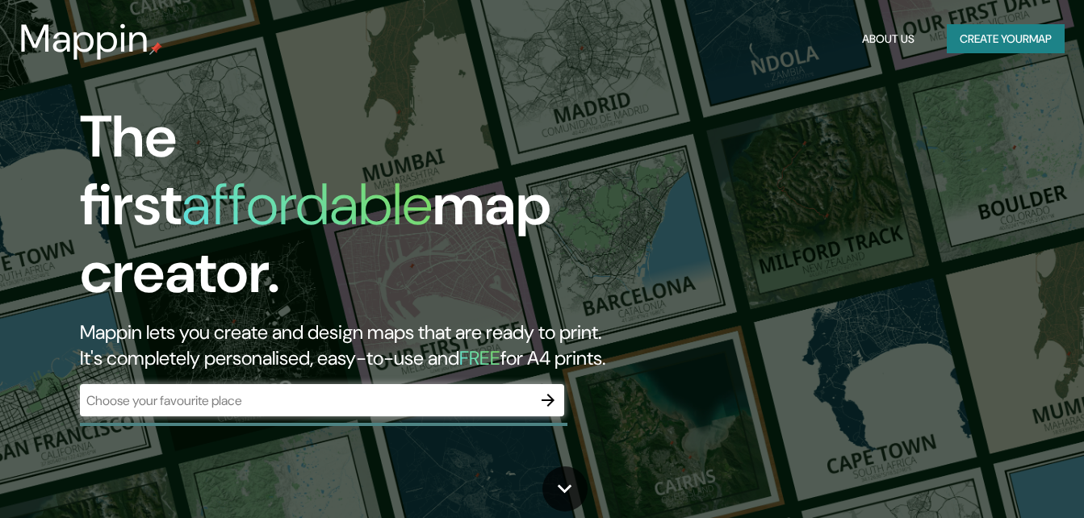 The height and width of the screenshot is (518, 1084). Describe the element at coordinates (479, 357) in the screenshot. I see `h5: FREE` at that location.